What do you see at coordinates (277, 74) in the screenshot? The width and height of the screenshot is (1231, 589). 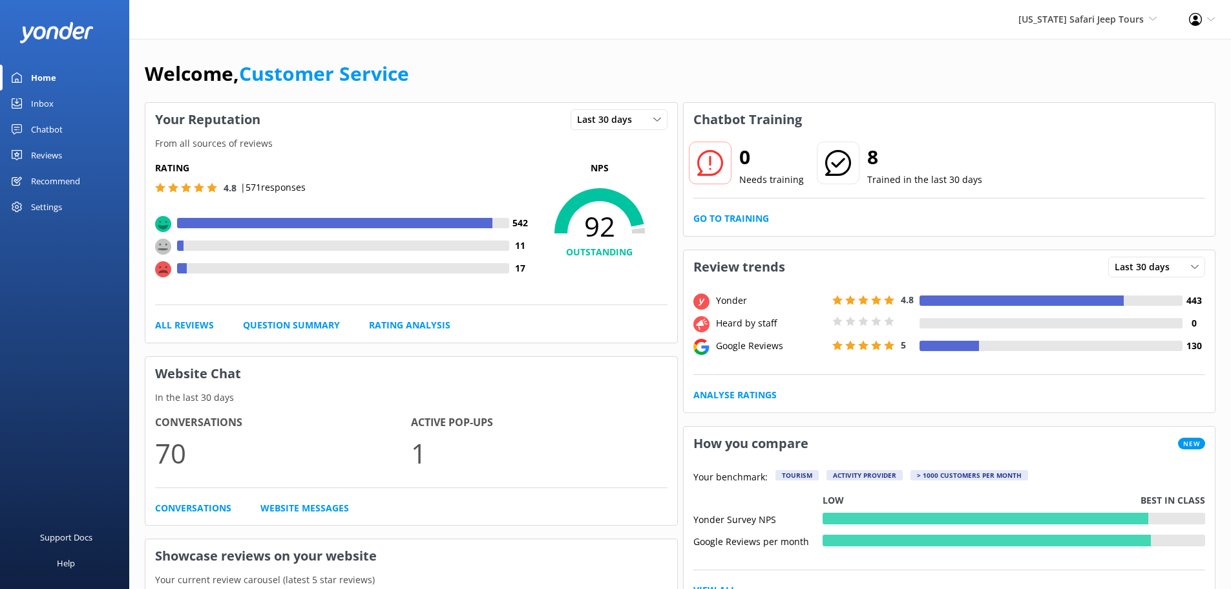 I see `h1: Welcome,` at bounding box center [277, 74].